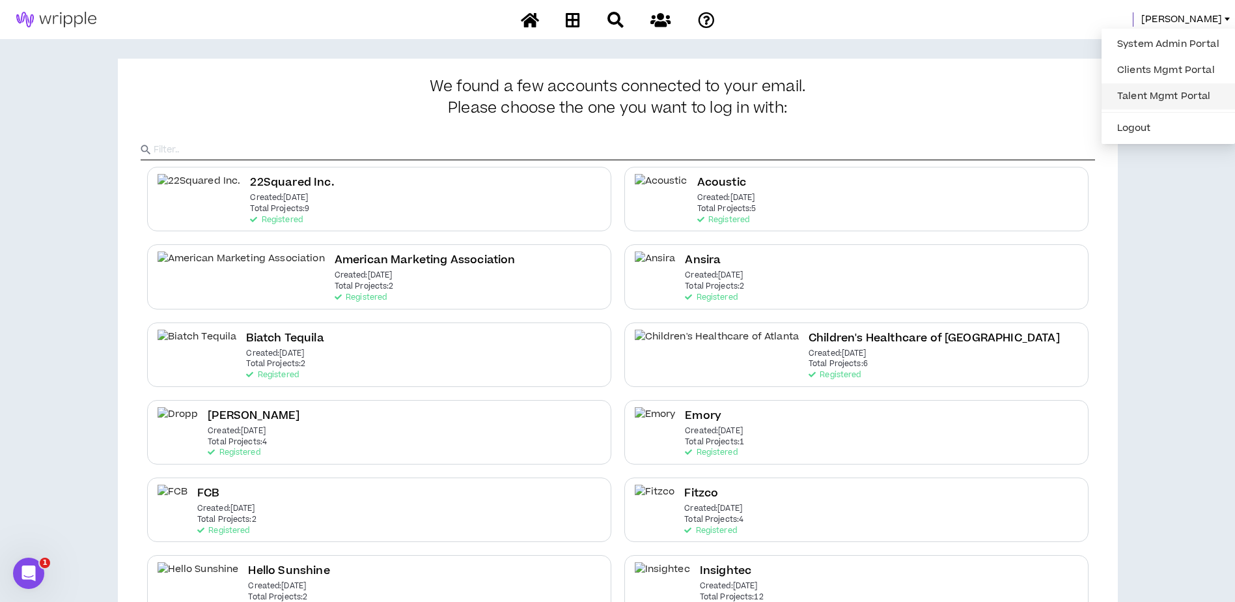 The height and width of the screenshot is (602, 1235). I want to click on img: Biatch Tequila, so click(197, 344).